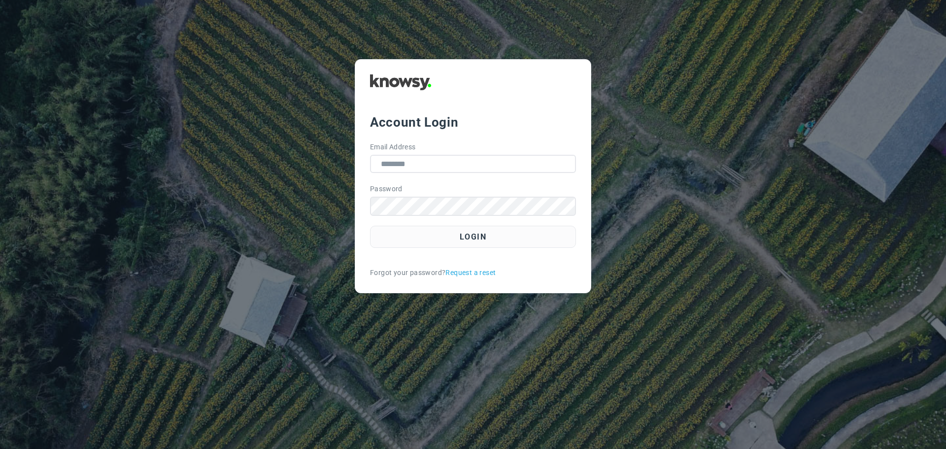  I want to click on div: Account Login, so click(473, 122).